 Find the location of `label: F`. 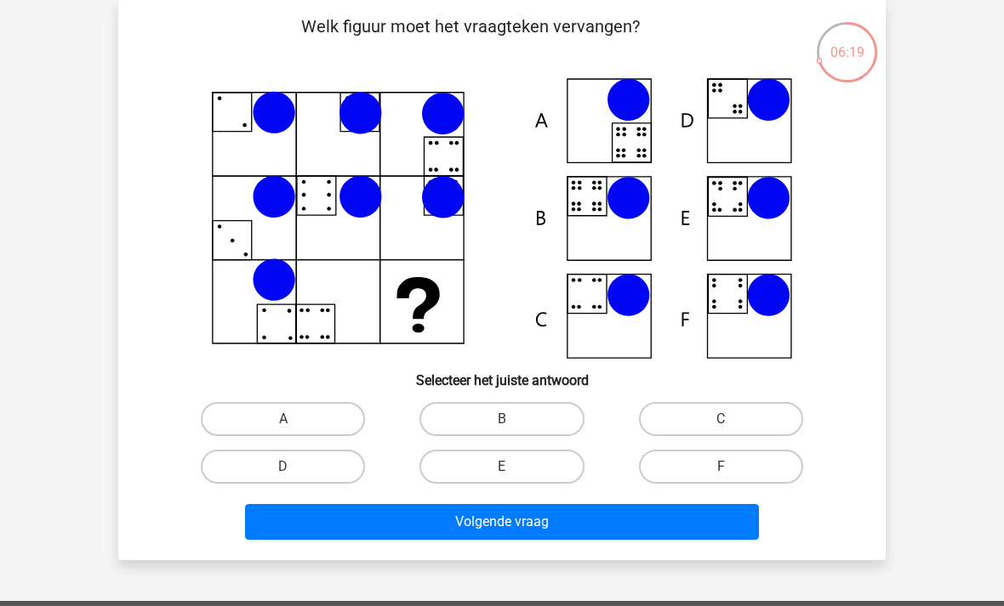

label: F is located at coordinates (720, 467).